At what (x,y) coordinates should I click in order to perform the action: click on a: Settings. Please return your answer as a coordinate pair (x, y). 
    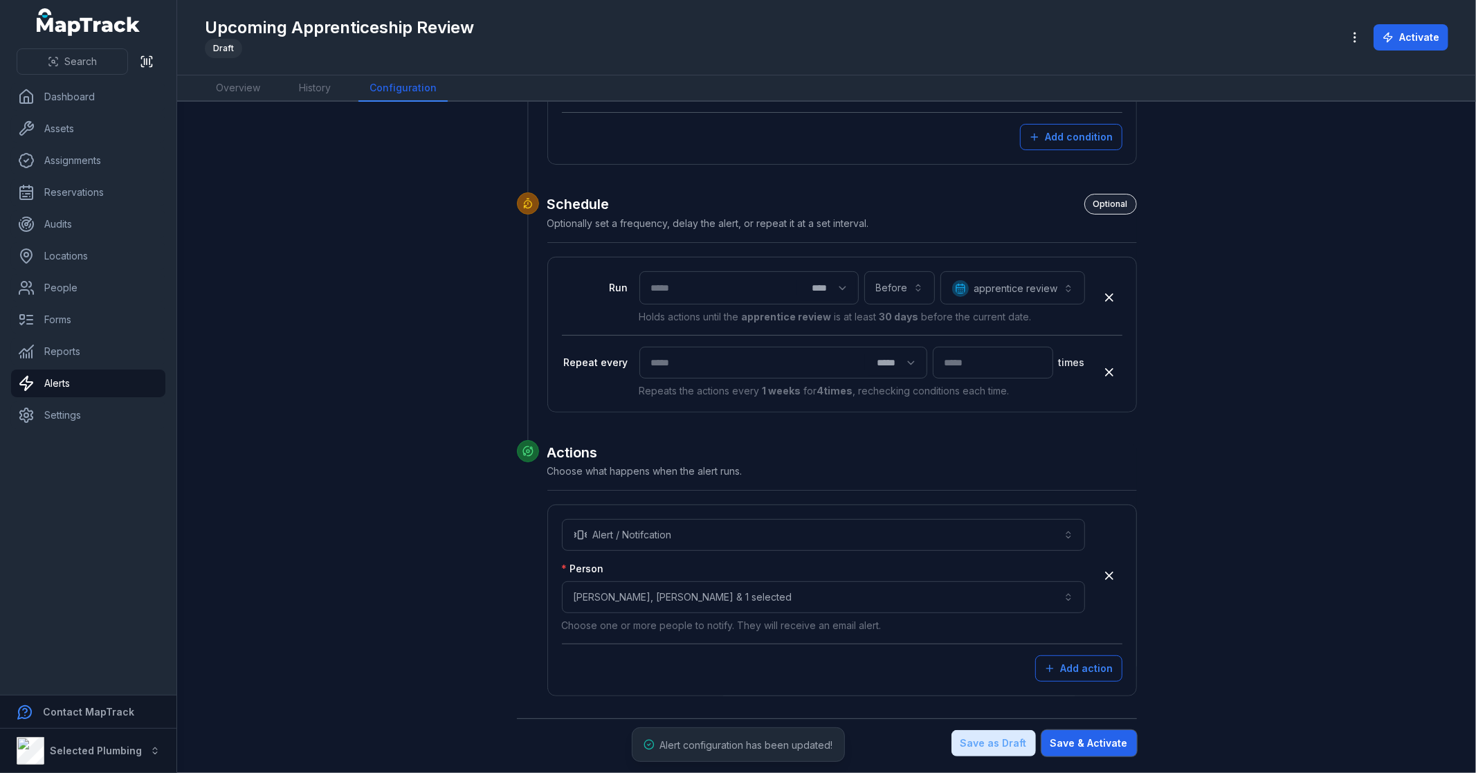
    Looking at the image, I should click on (88, 415).